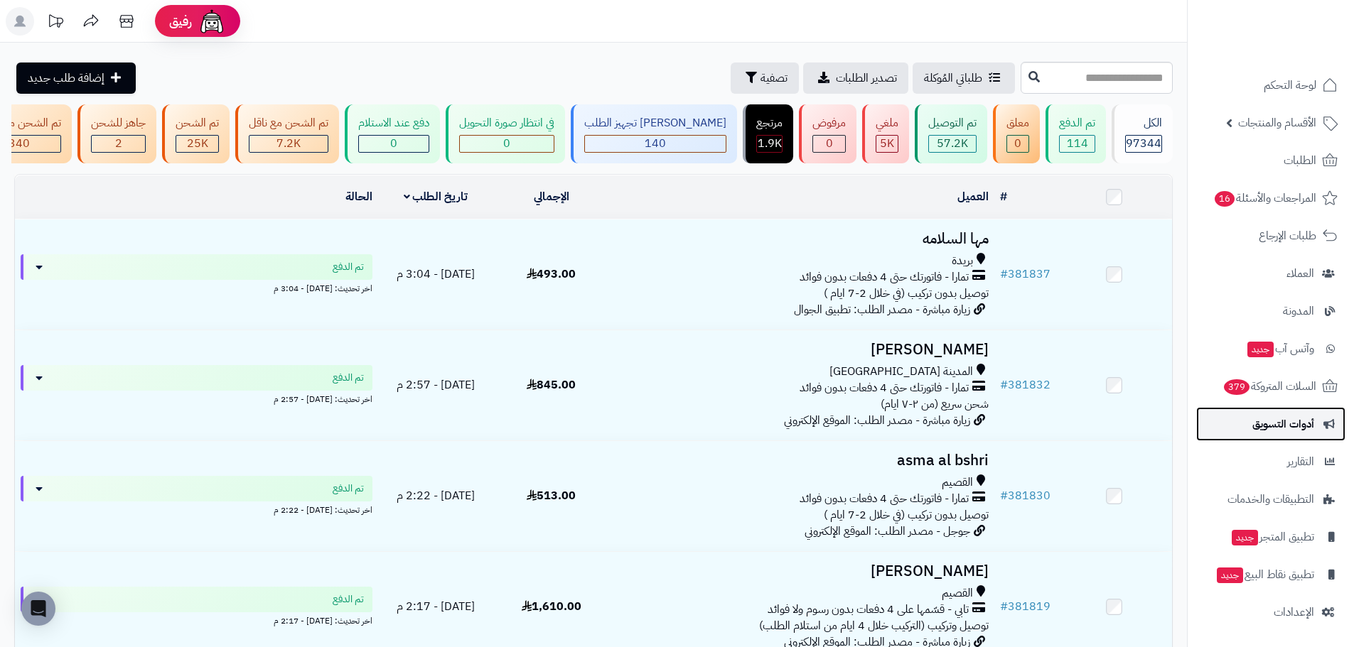 The width and height of the screenshot is (1354, 647). Describe the element at coordinates (507, 123) in the screenshot. I see `div: في انتظار صورة التحويل` at that location.